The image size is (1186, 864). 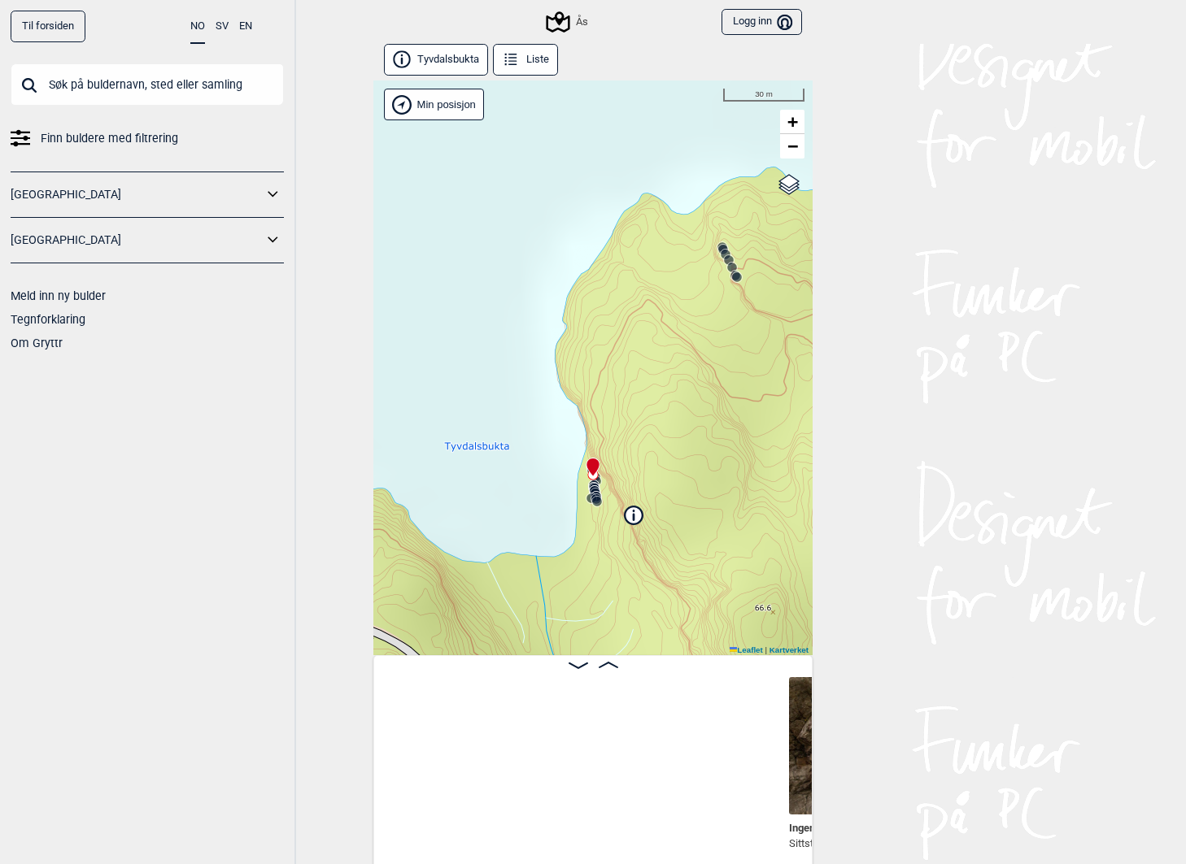 What do you see at coordinates (433, 104) in the screenshot?
I see `div: Vis min posisjon` at bounding box center [433, 104].